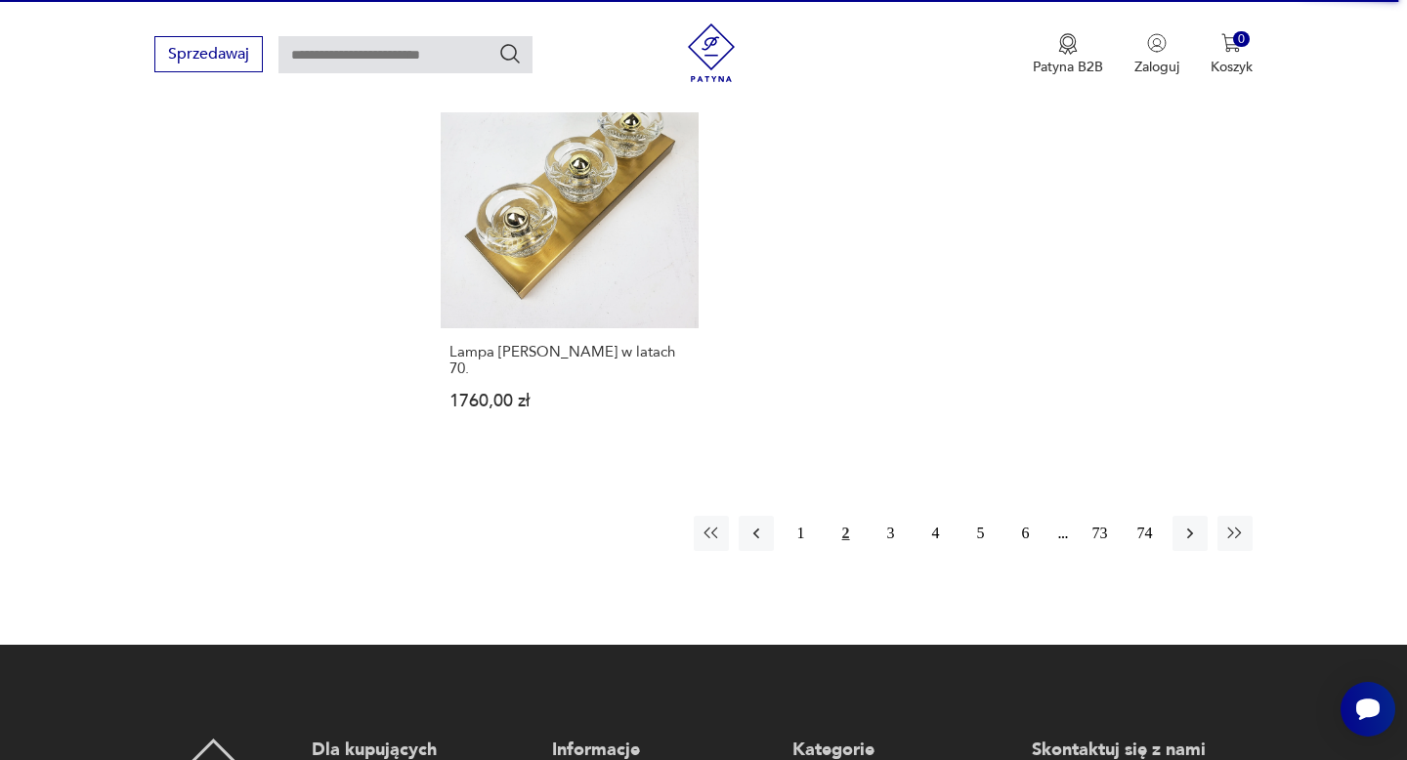 This screenshot has height=760, width=1407. I want to click on button: Sprzedawaj, so click(208, 54).